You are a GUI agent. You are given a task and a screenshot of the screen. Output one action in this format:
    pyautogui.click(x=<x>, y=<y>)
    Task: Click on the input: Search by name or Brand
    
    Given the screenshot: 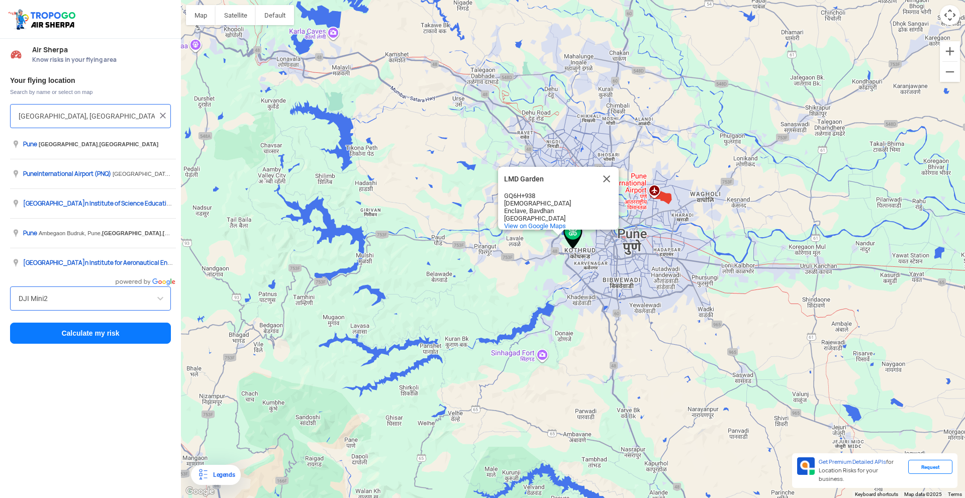 What is the action you would take?
    pyautogui.click(x=90, y=298)
    